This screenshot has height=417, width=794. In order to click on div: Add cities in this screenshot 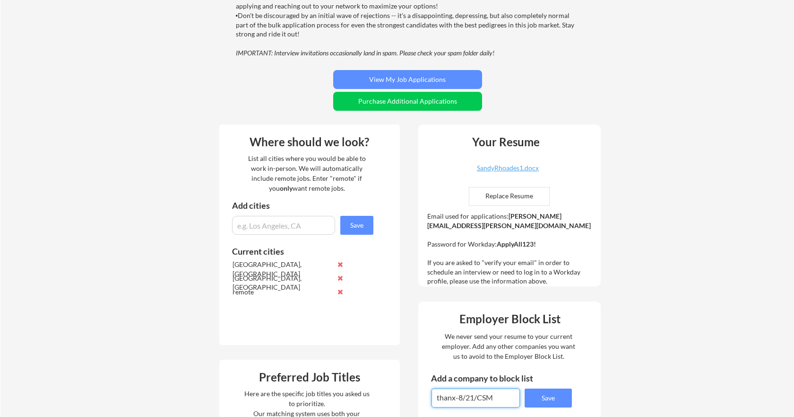, I will do `click(304, 205)`.